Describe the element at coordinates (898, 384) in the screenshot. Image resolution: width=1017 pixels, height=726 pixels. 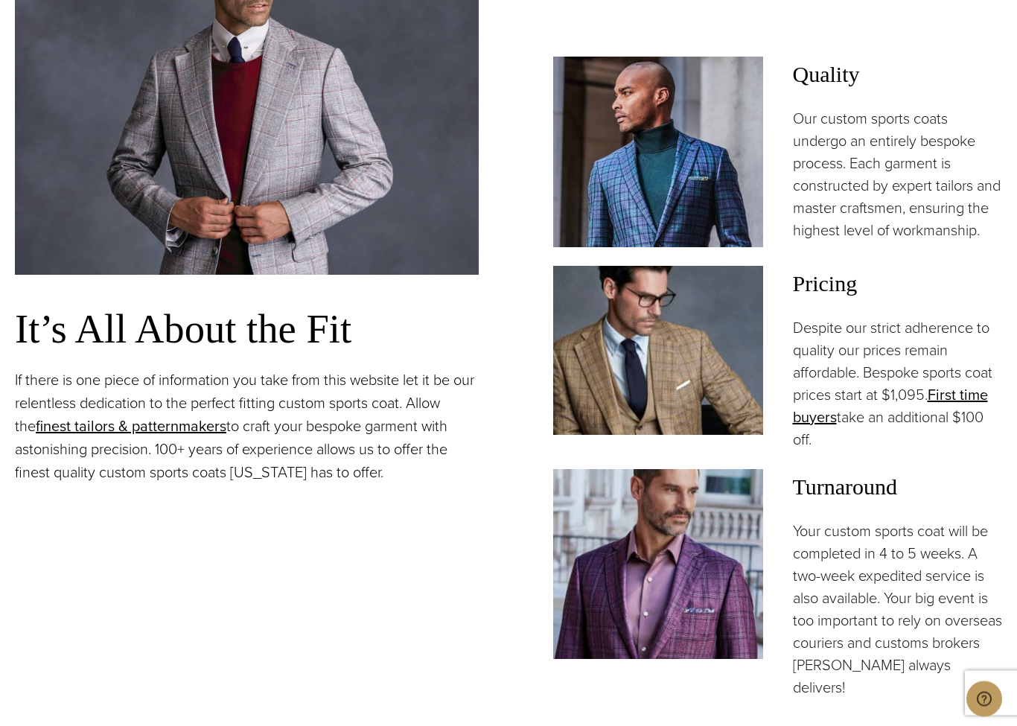
I see `p: Despite our strict adherence to quality our prices remain affordable. Bespoke sports coat prices ...` at that location.